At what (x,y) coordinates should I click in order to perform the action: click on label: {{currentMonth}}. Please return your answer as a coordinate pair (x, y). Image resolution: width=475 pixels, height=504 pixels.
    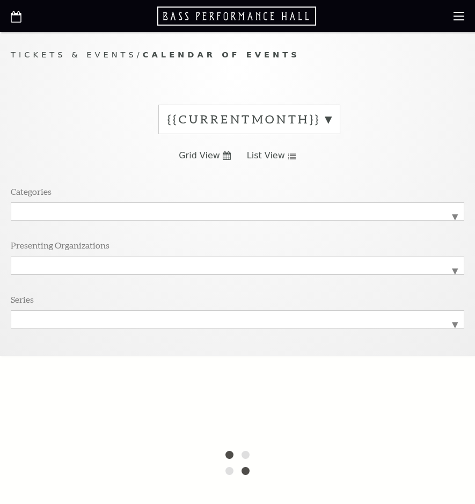
    Looking at the image, I should click on (249, 119).